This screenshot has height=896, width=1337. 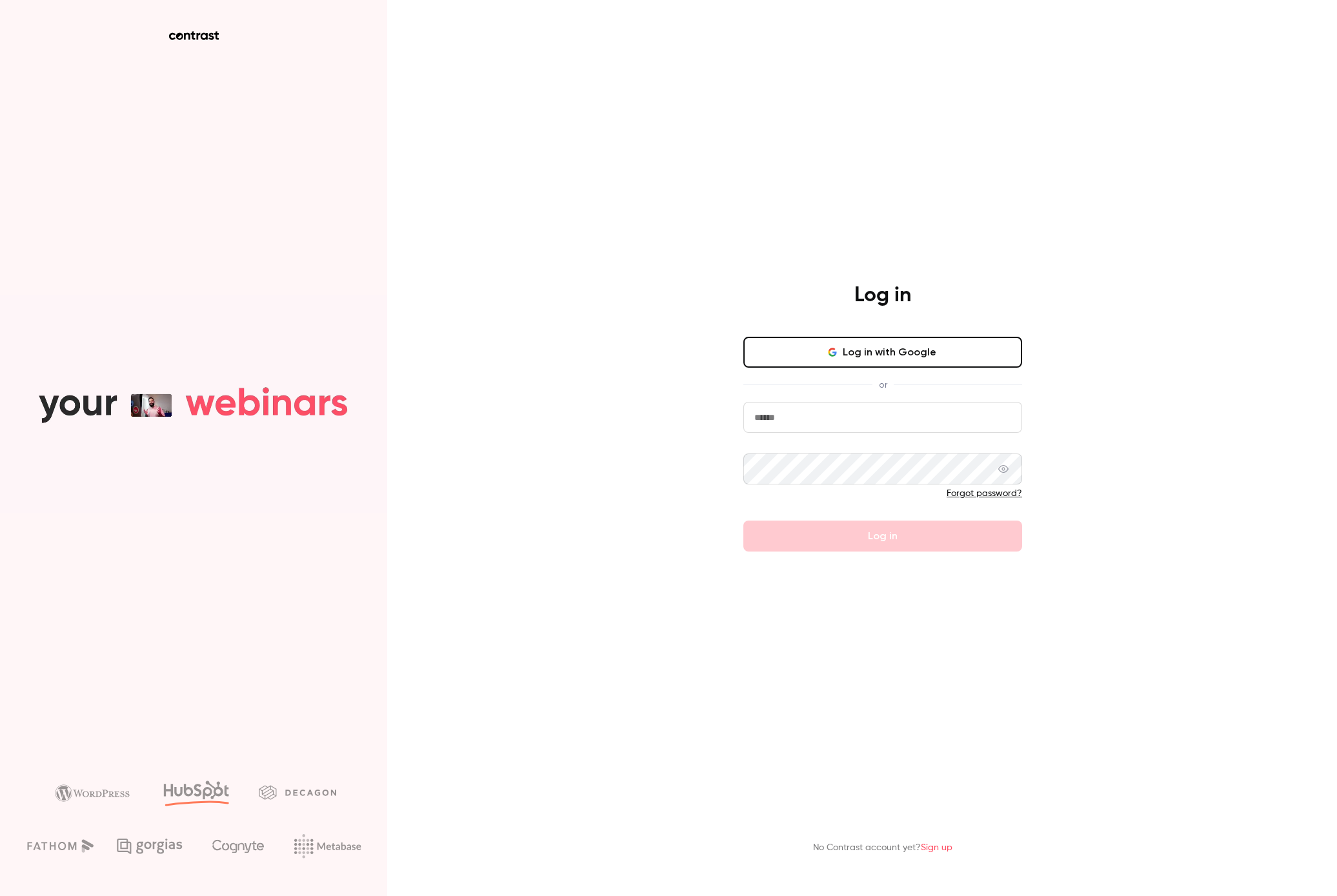 I want to click on a: Sign up, so click(x=936, y=847).